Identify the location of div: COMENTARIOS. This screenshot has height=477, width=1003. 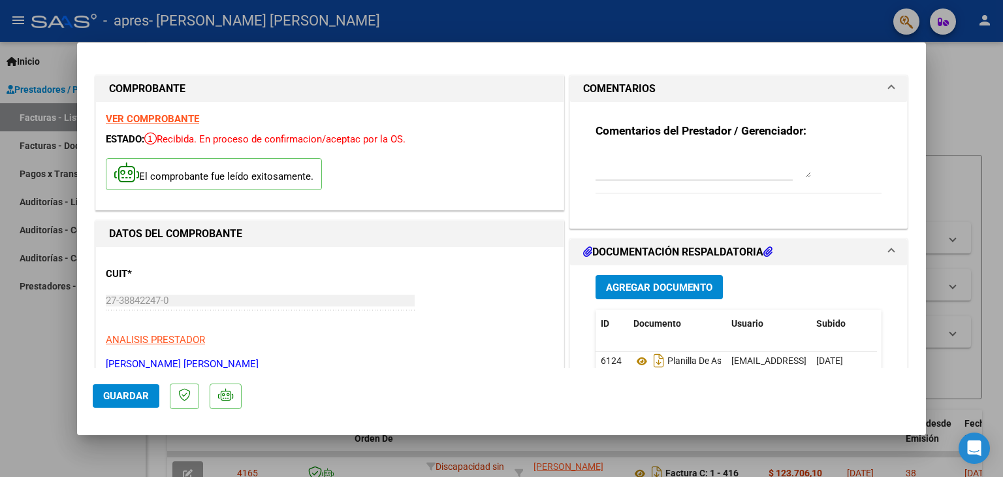
(739, 165).